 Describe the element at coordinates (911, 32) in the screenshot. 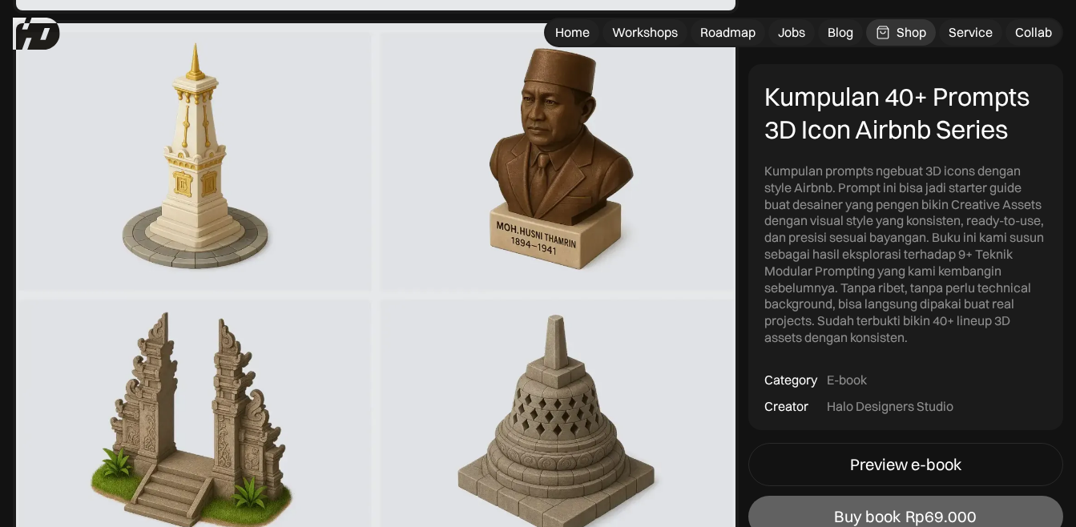

I see `div: Shop` at that location.